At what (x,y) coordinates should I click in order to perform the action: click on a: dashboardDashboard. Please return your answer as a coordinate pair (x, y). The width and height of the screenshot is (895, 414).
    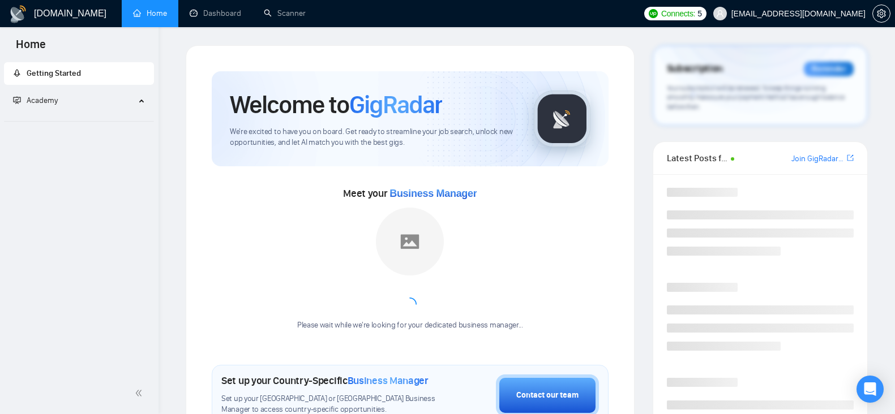
    Looking at the image, I should click on (215, 13).